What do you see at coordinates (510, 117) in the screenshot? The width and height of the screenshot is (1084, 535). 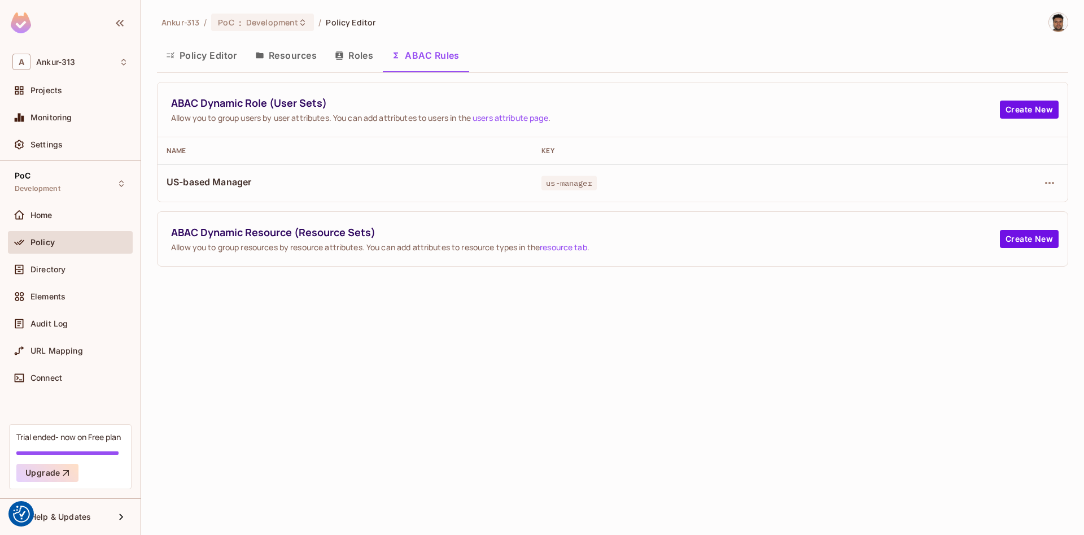 I see `a: users attribute page` at bounding box center [510, 117].